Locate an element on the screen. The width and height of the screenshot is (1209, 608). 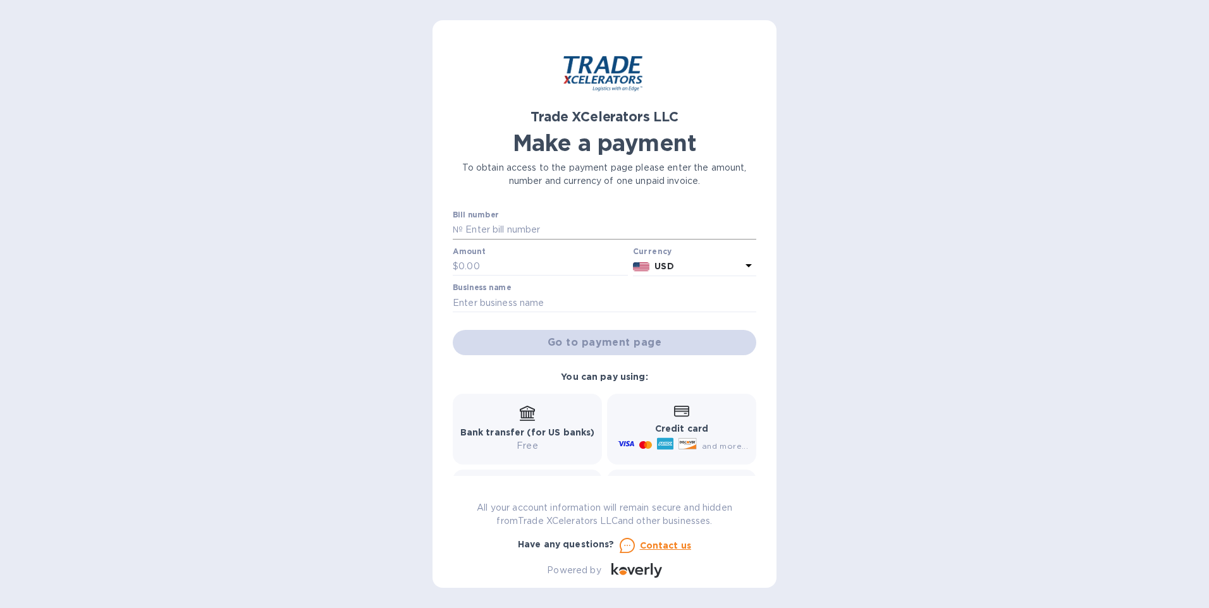
p: Free is located at coordinates (527, 446).